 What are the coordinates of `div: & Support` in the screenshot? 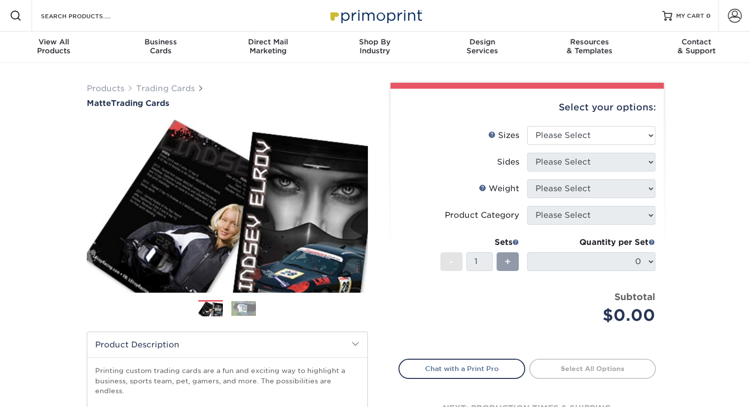 It's located at (696, 46).